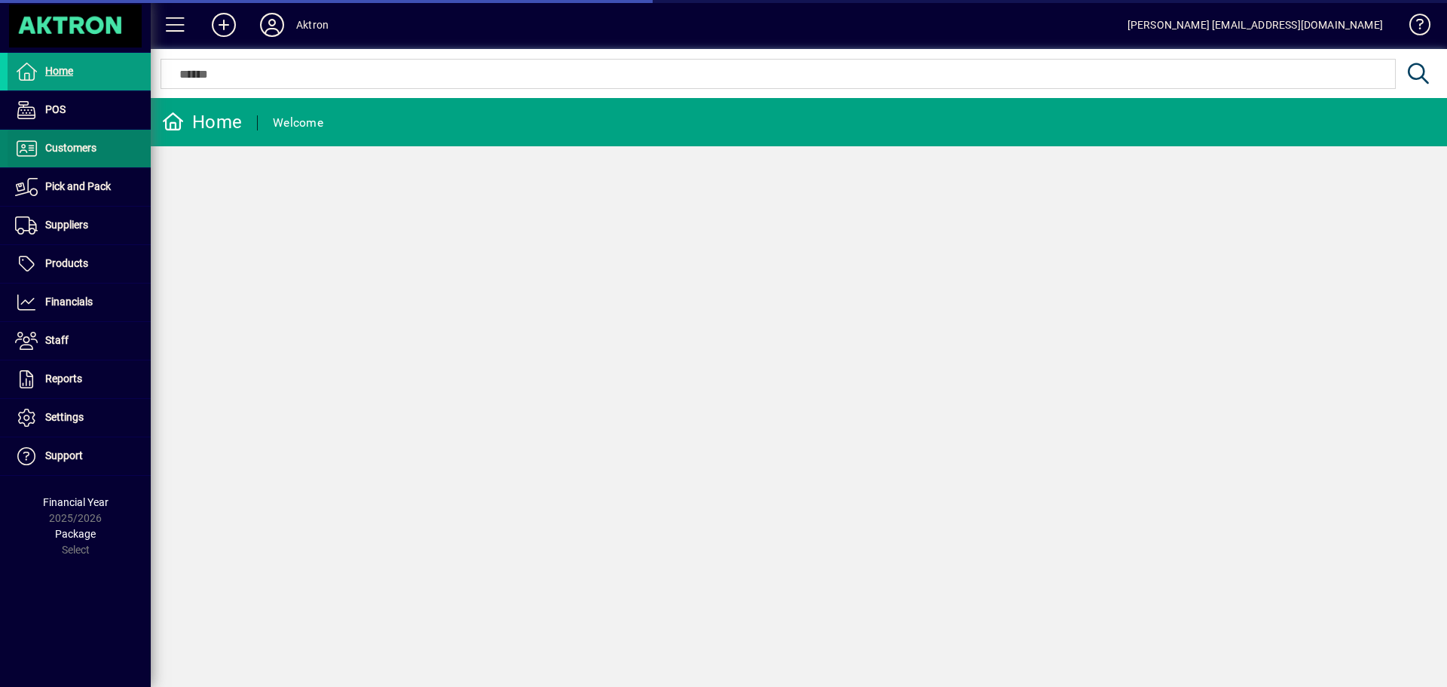 This screenshot has width=1447, height=687. Describe the element at coordinates (79, 264) in the screenshot. I see `a: Products` at that location.